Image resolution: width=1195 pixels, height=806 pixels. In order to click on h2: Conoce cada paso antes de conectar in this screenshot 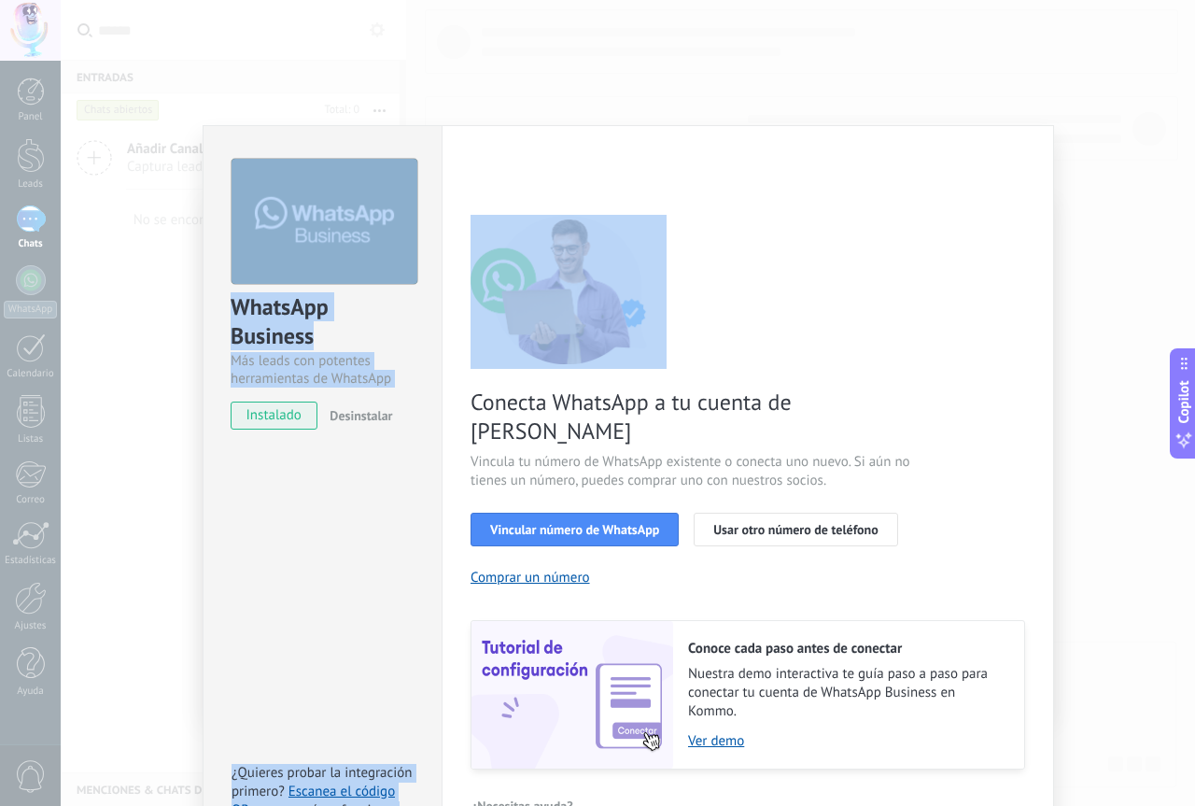, I will do `click(847, 648)`.